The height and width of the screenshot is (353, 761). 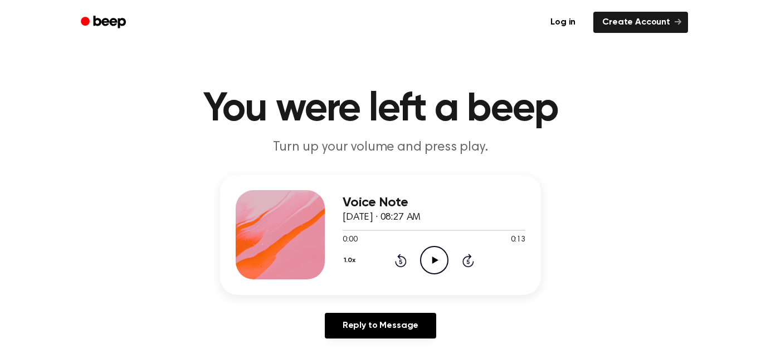 I want to click on a: Create Account, so click(x=641, y=22).